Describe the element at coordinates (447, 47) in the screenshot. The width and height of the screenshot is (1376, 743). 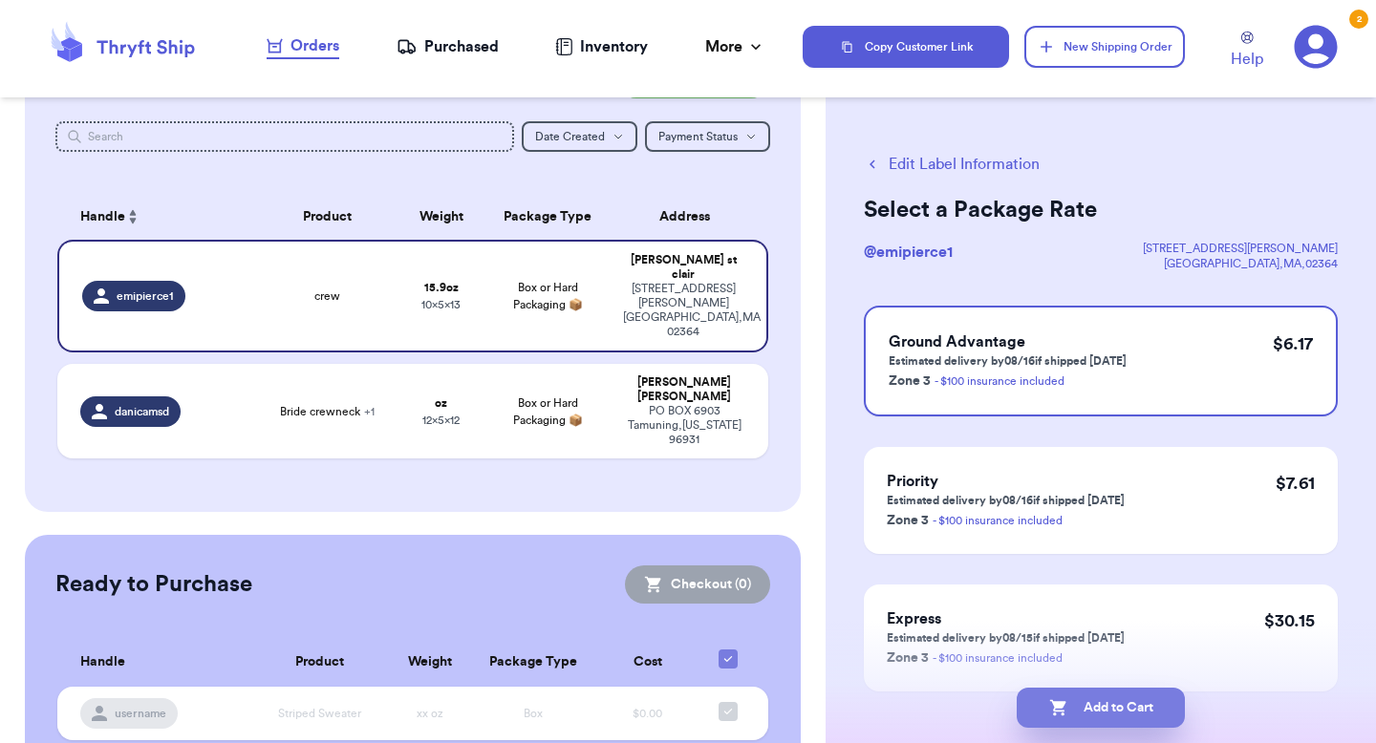
I see `div: Purchased` at that location.